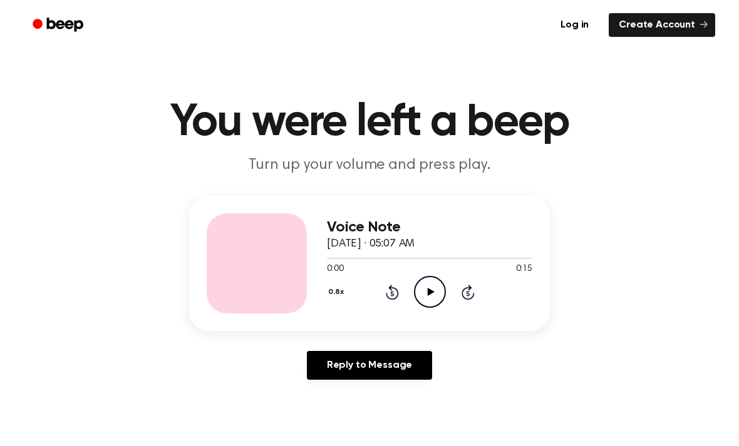 The height and width of the screenshot is (446, 739). What do you see at coordinates (369, 165) in the screenshot?
I see `p: Turn up your volume and press play.` at bounding box center [369, 165].